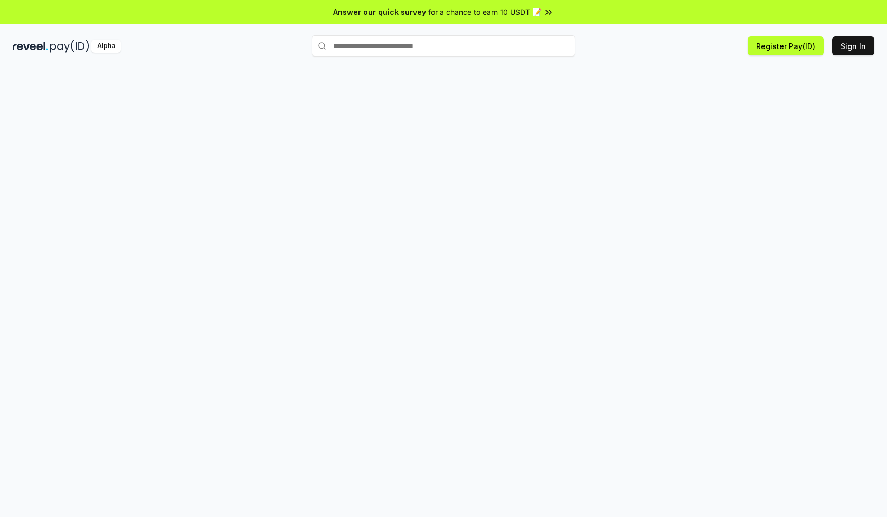  Describe the element at coordinates (854, 46) in the screenshot. I see `button: Sign In` at that location.